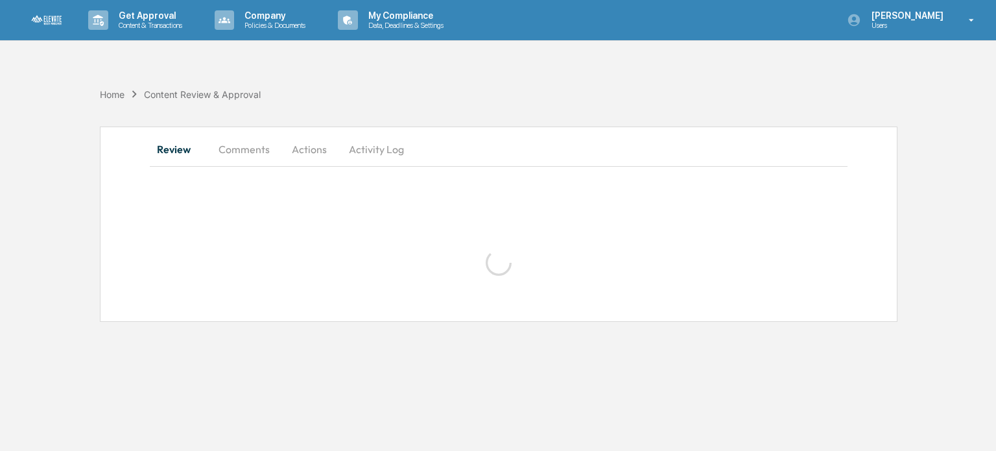 The height and width of the screenshot is (451, 996). I want to click on p: Get Approval, so click(149, 16).